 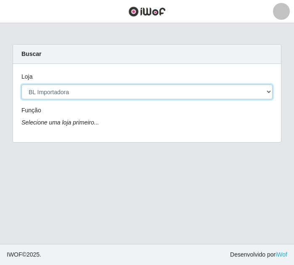 I want to click on span: © 2025 ., so click(x=24, y=255).